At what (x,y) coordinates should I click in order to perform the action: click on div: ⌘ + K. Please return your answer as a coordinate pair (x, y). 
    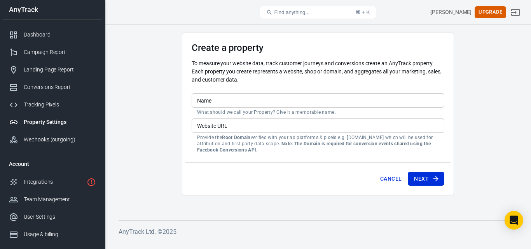
    Looking at the image, I should click on (362, 12).